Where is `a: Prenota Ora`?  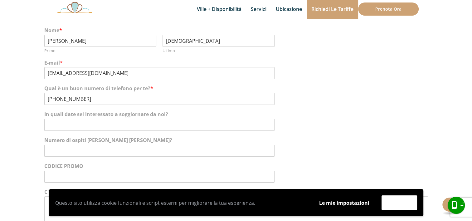
a: Prenota Ora is located at coordinates (388, 9).